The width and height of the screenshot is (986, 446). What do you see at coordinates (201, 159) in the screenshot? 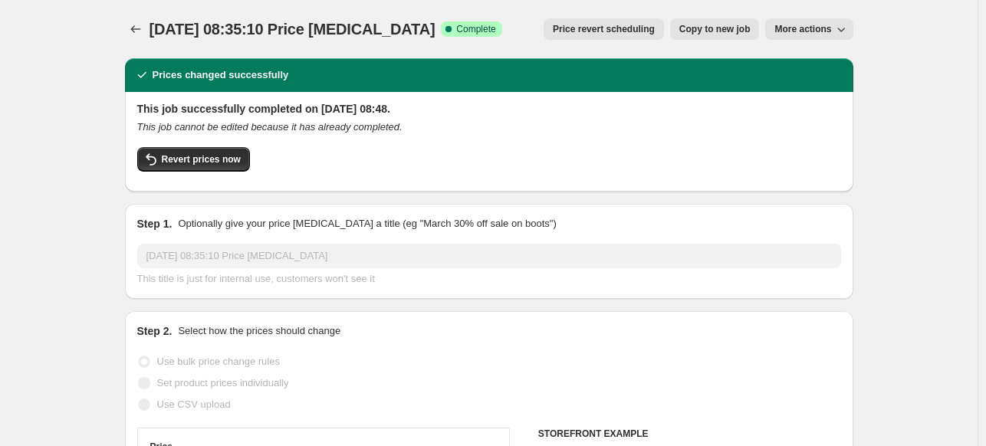
I see `span: Revert prices now` at bounding box center [201, 159].